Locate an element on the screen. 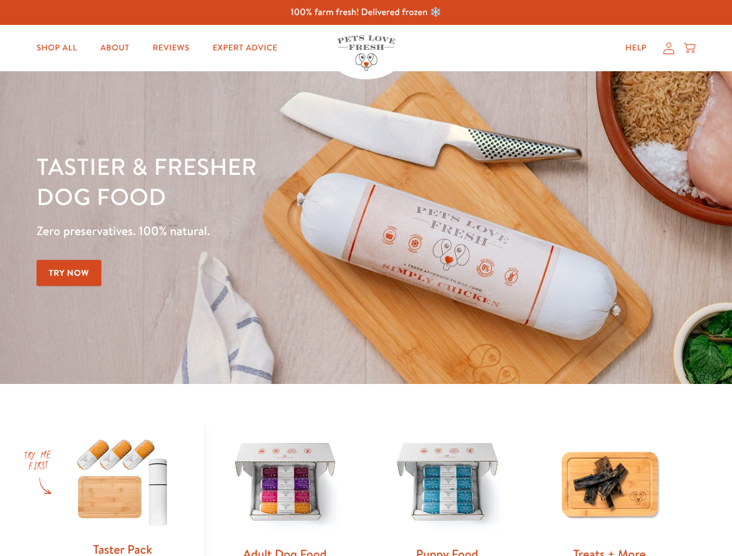 Image resolution: width=732 pixels, height=556 pixels. p: Zero preservatives. 100% natural. is located at coordinates (256, 231).